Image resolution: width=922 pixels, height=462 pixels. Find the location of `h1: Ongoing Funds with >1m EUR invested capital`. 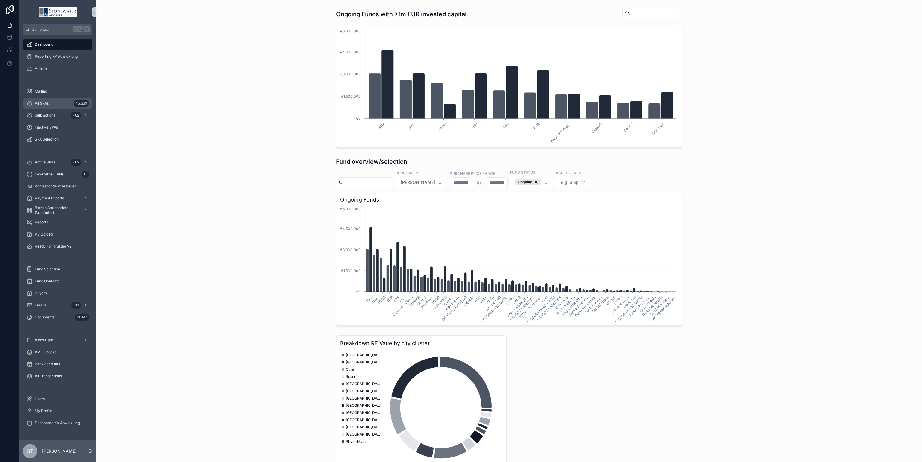

h1: Ongoing Funds with >1m EUR invested capital is located at coordinates (401, 14).